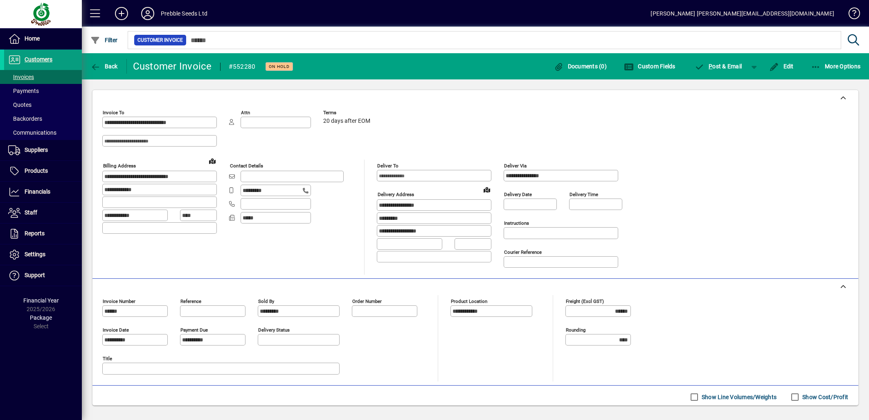  Describe the element at coordinates (650, 66) in the screenshot. I see `button: Custom Fields` at that location.